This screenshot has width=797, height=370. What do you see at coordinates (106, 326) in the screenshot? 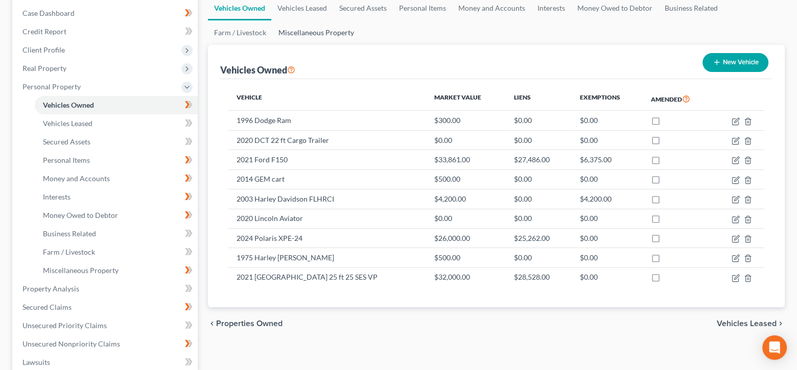
I see `a: Unsecured Priority Claims` at bounding box center [106, 326].